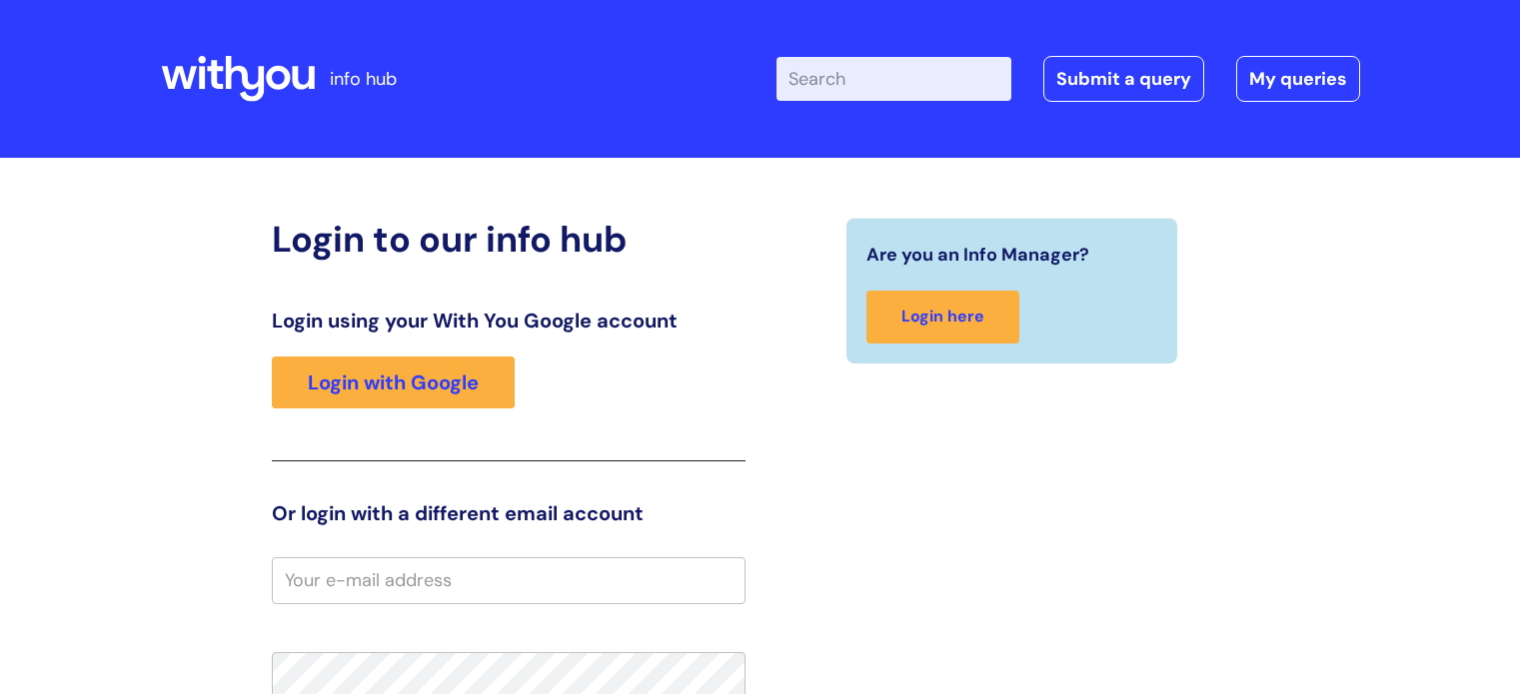 The image size is (1520, 694). What do you see at coordinates (393, 383) in the screenshot?
I see `a: Login with Google` at bounding box center [393, 383].